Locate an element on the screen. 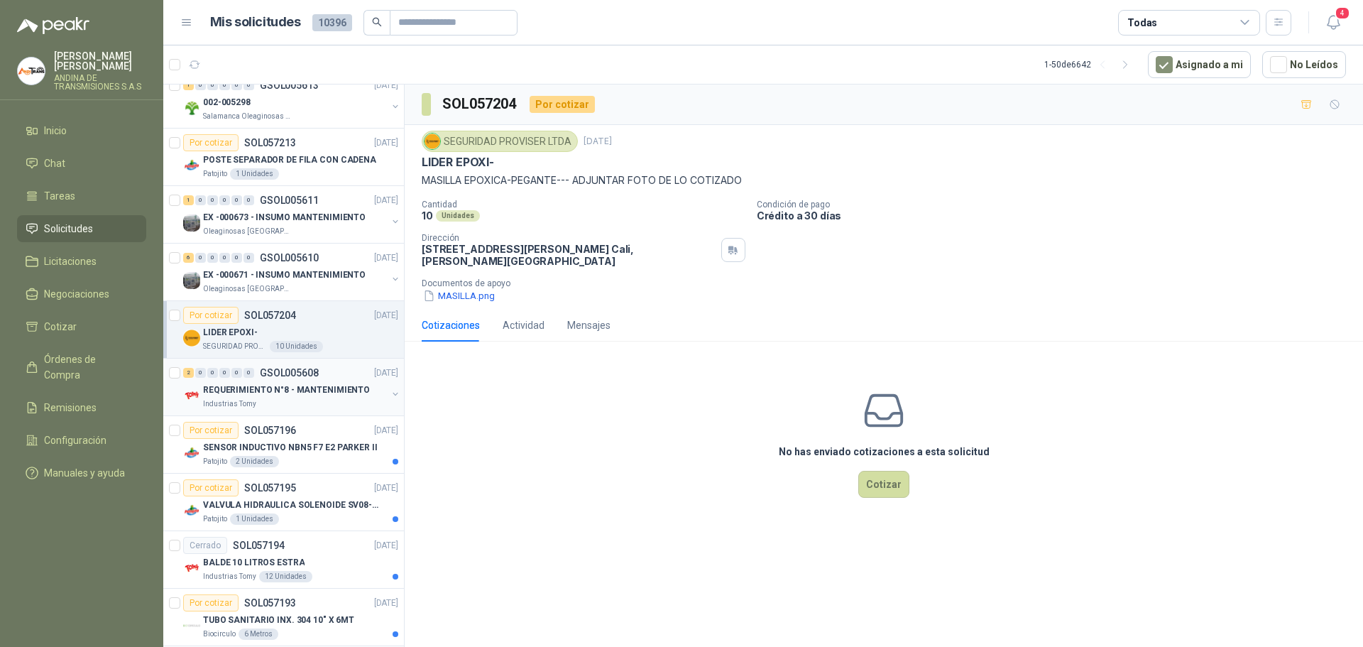 The width and height of the screenshot is (1363, 647). div: Todas is located at coordinates (1142, 23).